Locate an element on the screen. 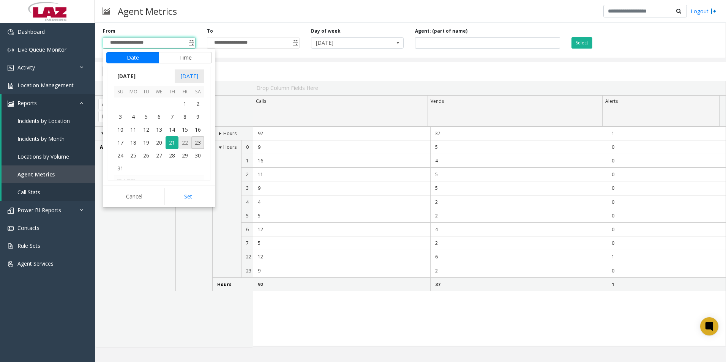  td: Wednesday, August 6, 2025 is located at coordinates (159, 117).